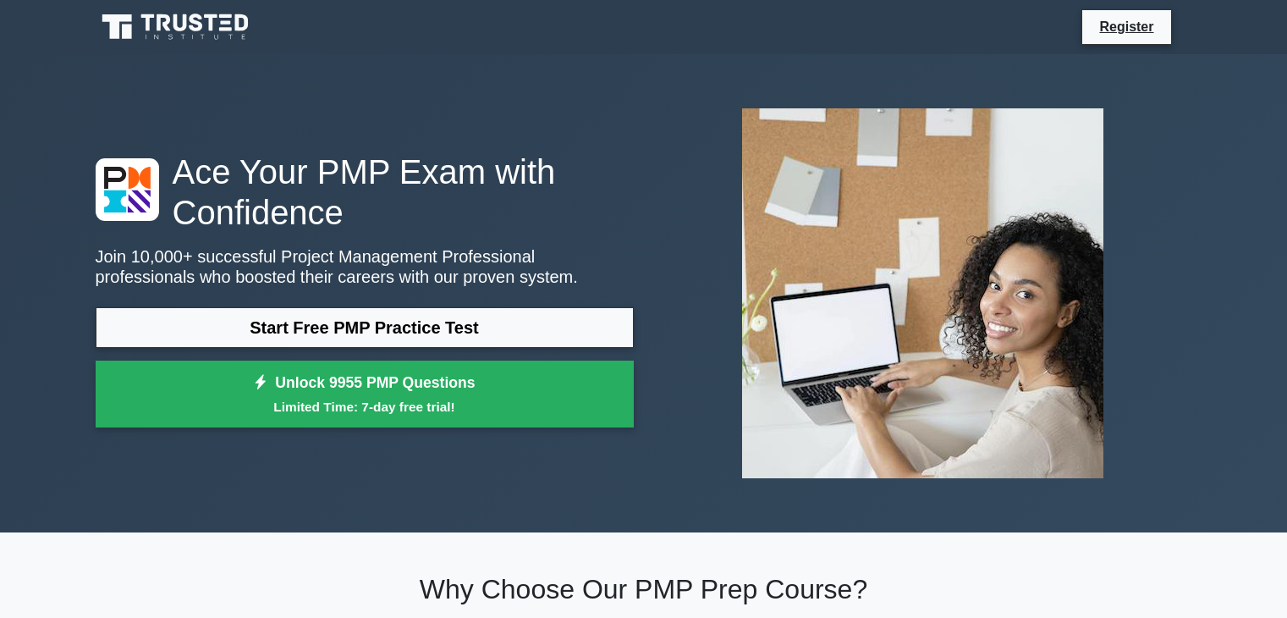  I want to click on p: Join 10,000+ successful Project Management Professional professionals who boosted their careers w..., so click(365, 267).